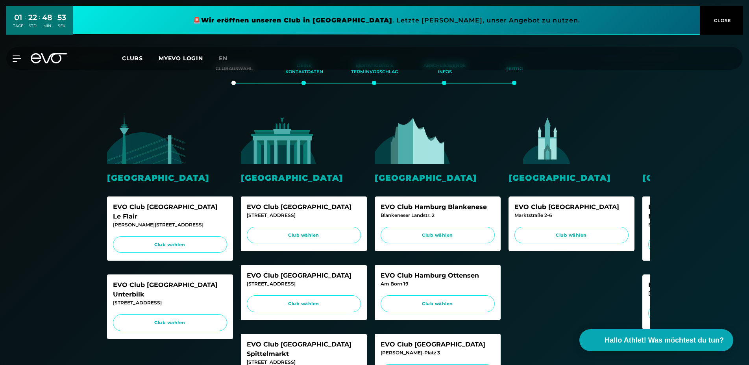 This screenshot has width=749, height=365. What do you see at coordinates (62, 26) in the screenshot?
I see `div: SEK` at bounding box center [62, 26].